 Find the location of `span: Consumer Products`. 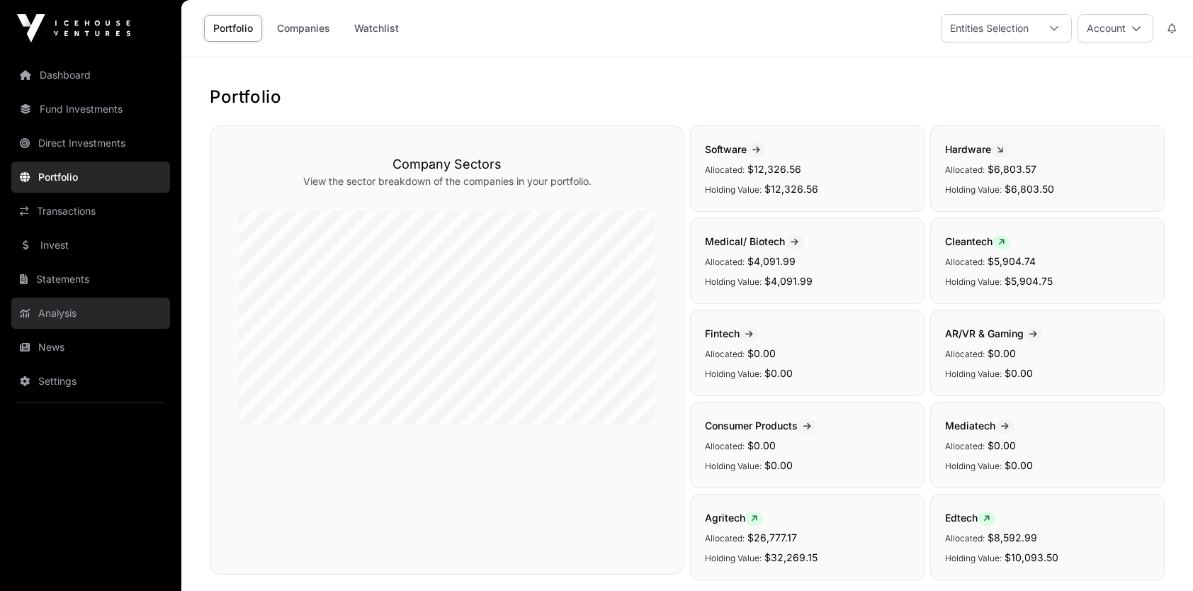

span: Consumer Products is located at coordinates (761, 425).